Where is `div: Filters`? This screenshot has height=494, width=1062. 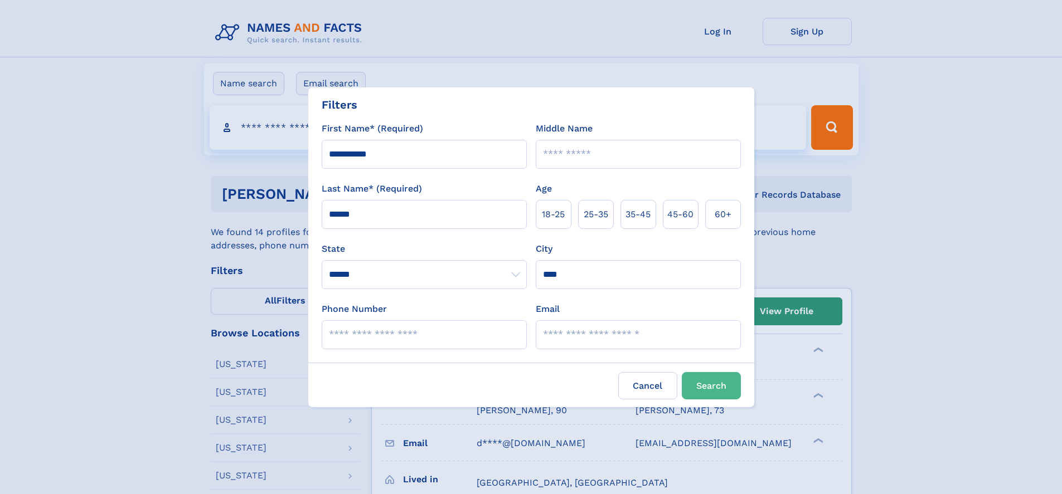 div: Filters is located at coordinates (339, 105).